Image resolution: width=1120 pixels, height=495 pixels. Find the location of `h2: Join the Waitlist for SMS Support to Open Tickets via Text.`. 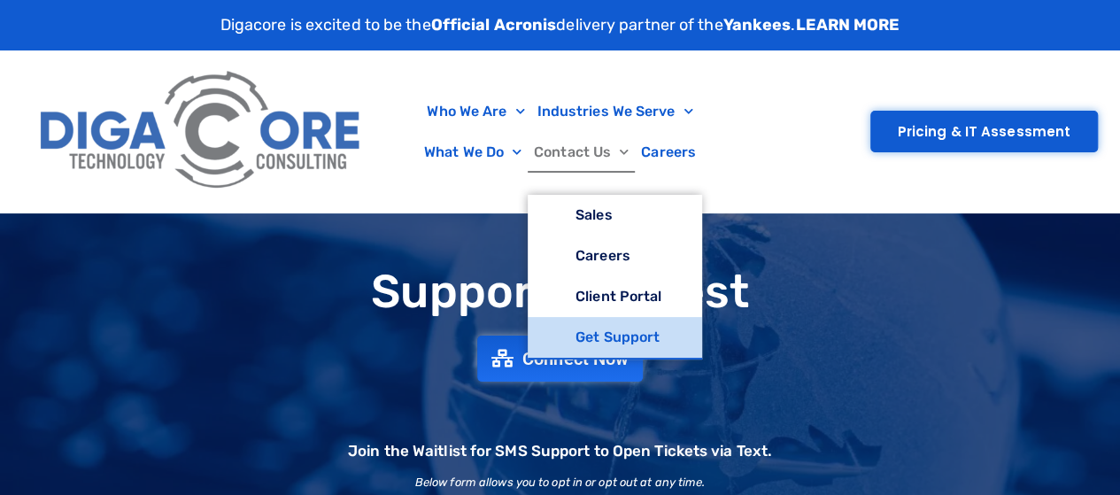

h2: Join the Waitlist for SMS Support to Open Tickets via Text. is located at coordinates (559, 451).